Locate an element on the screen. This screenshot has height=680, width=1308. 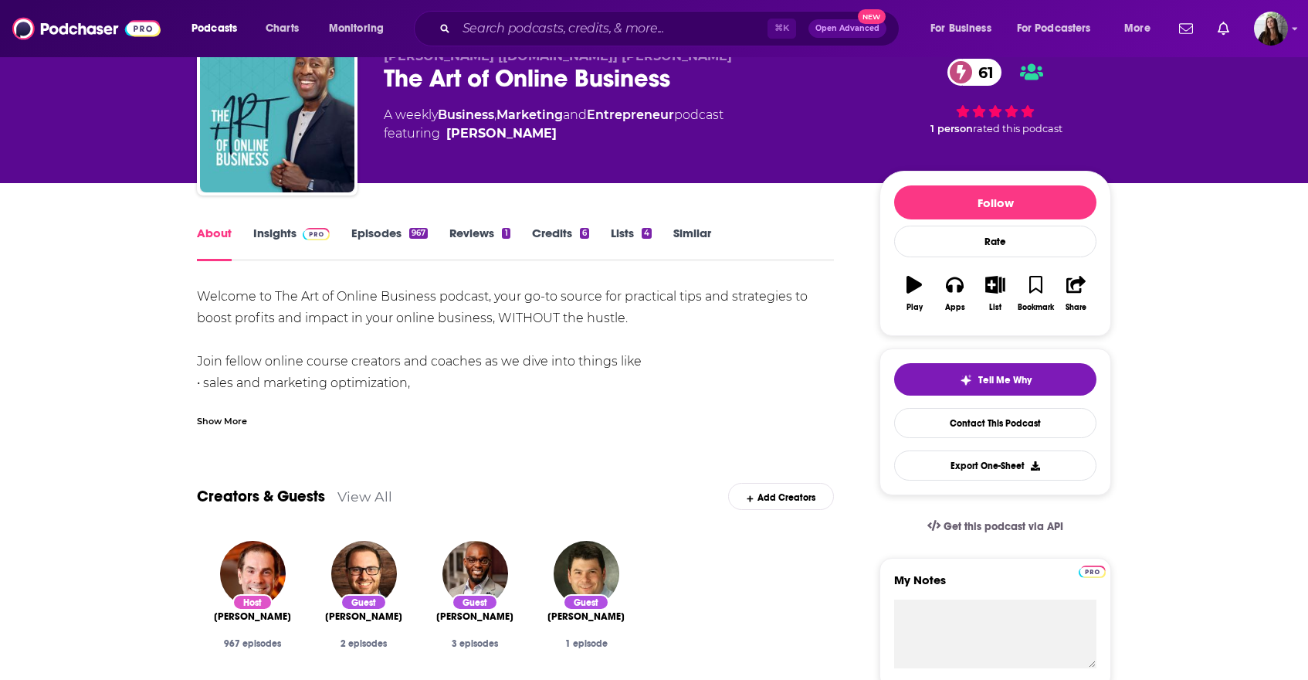
span: For Business is located at coordinates (961, 29).